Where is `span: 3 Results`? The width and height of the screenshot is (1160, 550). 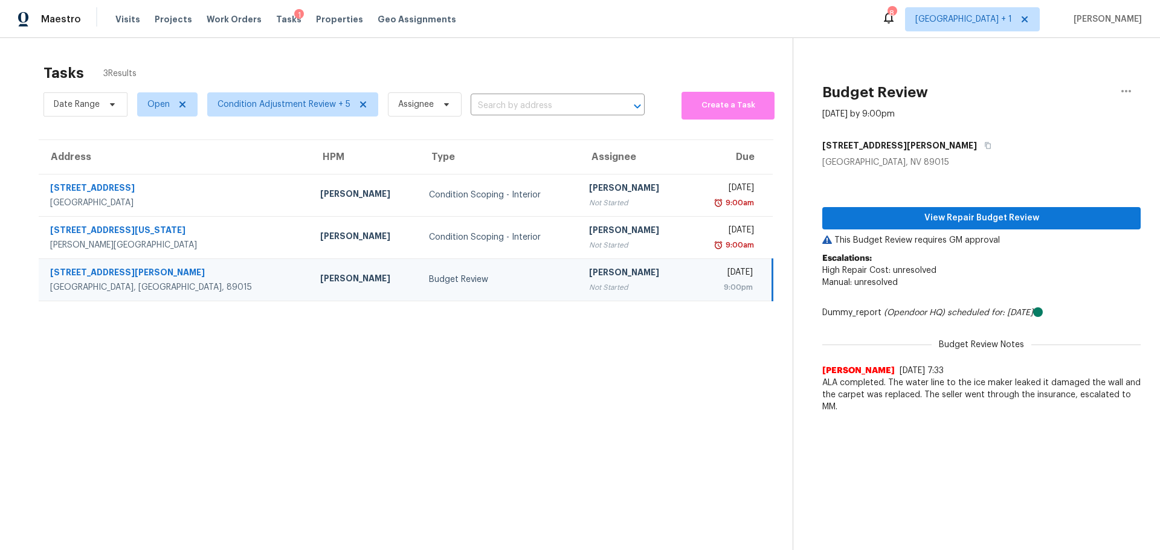 span: 3 Results is located at coordinates (120, 74).